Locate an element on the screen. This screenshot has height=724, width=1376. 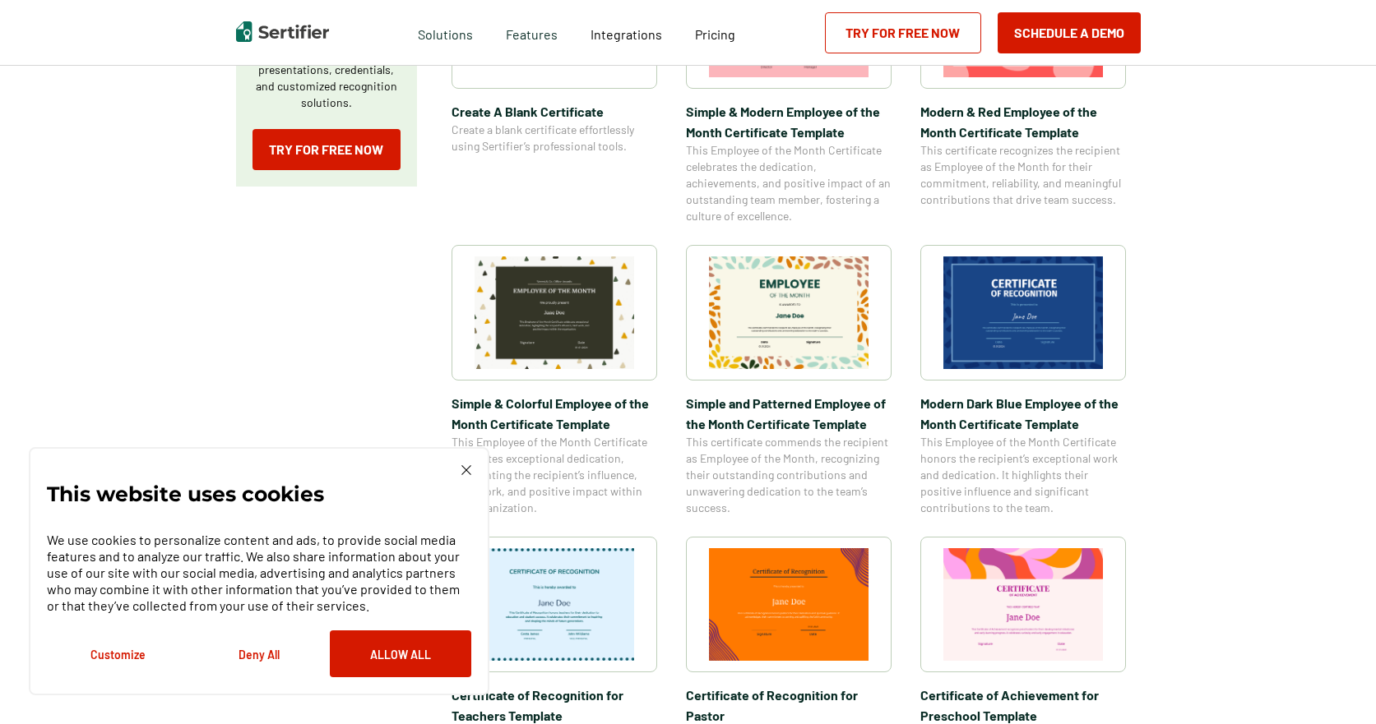
img: Certificate of Recognition for Pastor is located at coordinates (789, 604).